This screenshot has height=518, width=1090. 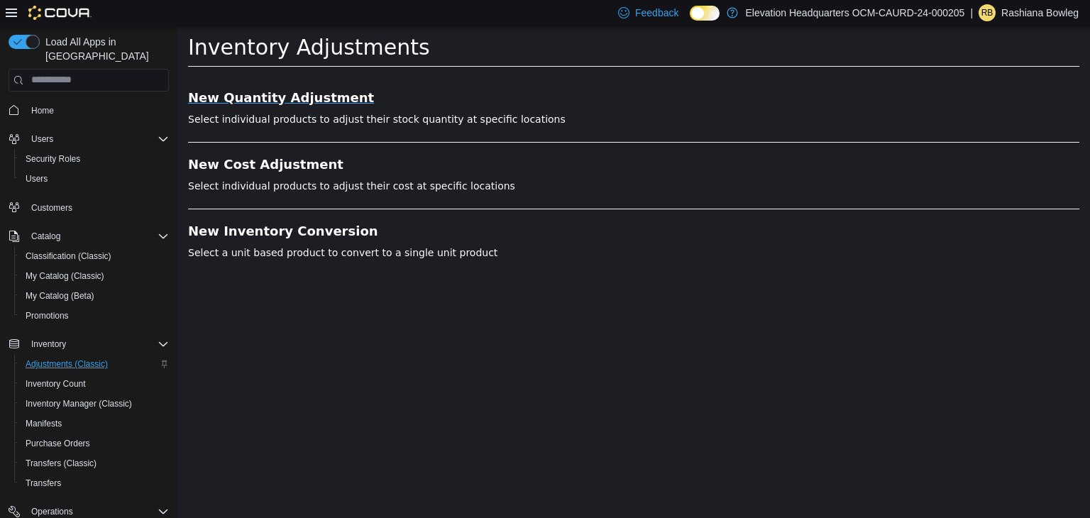 What do you see at coordinates (94, 443) in the screenshot?
I see `button: Purchase Orders` at bounding box center [94, 443].